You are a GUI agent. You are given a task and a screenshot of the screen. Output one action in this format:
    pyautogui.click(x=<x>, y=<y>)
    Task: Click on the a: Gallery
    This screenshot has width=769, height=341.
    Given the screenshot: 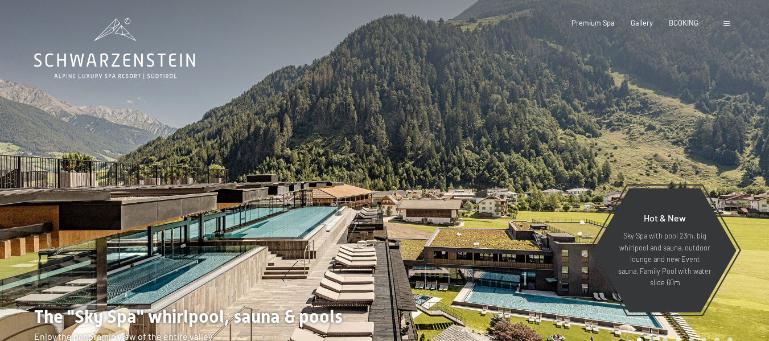 What is the action you would take?
    pyautogui.click(x=642, y=23)
    